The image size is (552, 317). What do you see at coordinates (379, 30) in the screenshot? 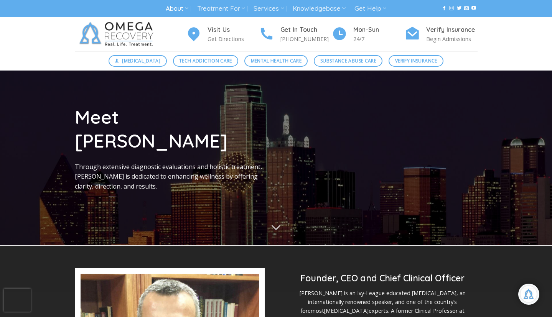
I see `h4: Mon-Sun` at bounding box center [379, 30].